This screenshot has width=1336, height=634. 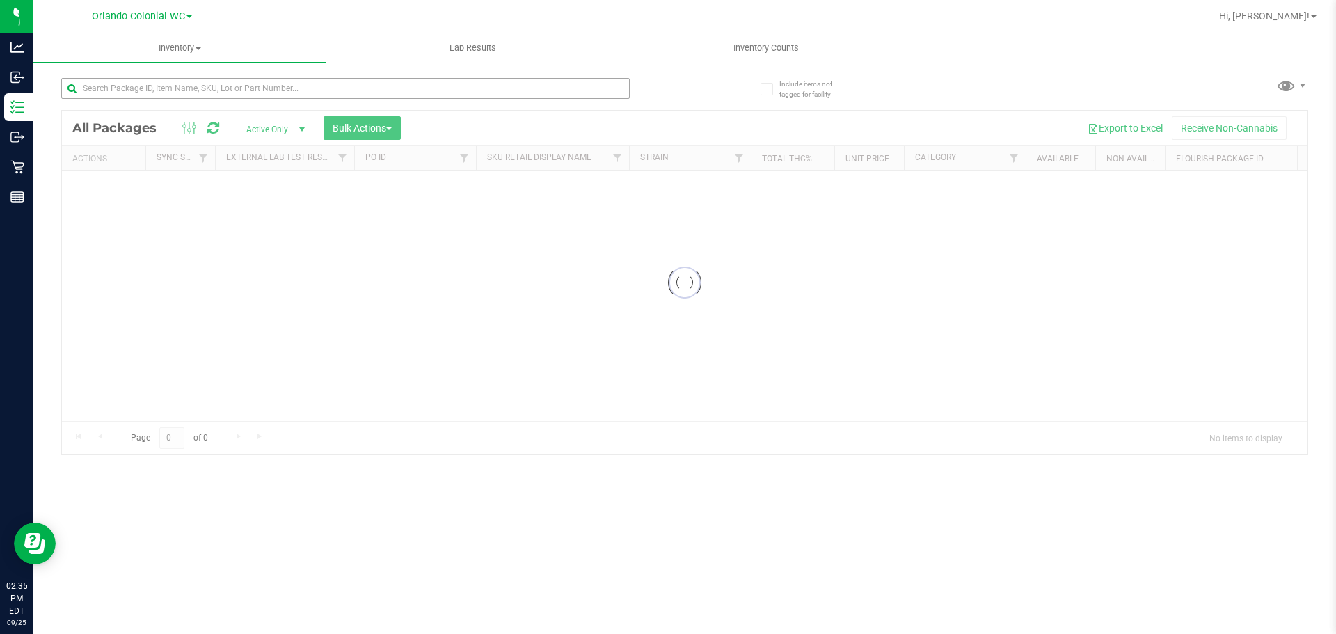 I want to click on input: Search Package ID, Item Name, SKU, Lot or Part Number..., so click(x=345, y=88).